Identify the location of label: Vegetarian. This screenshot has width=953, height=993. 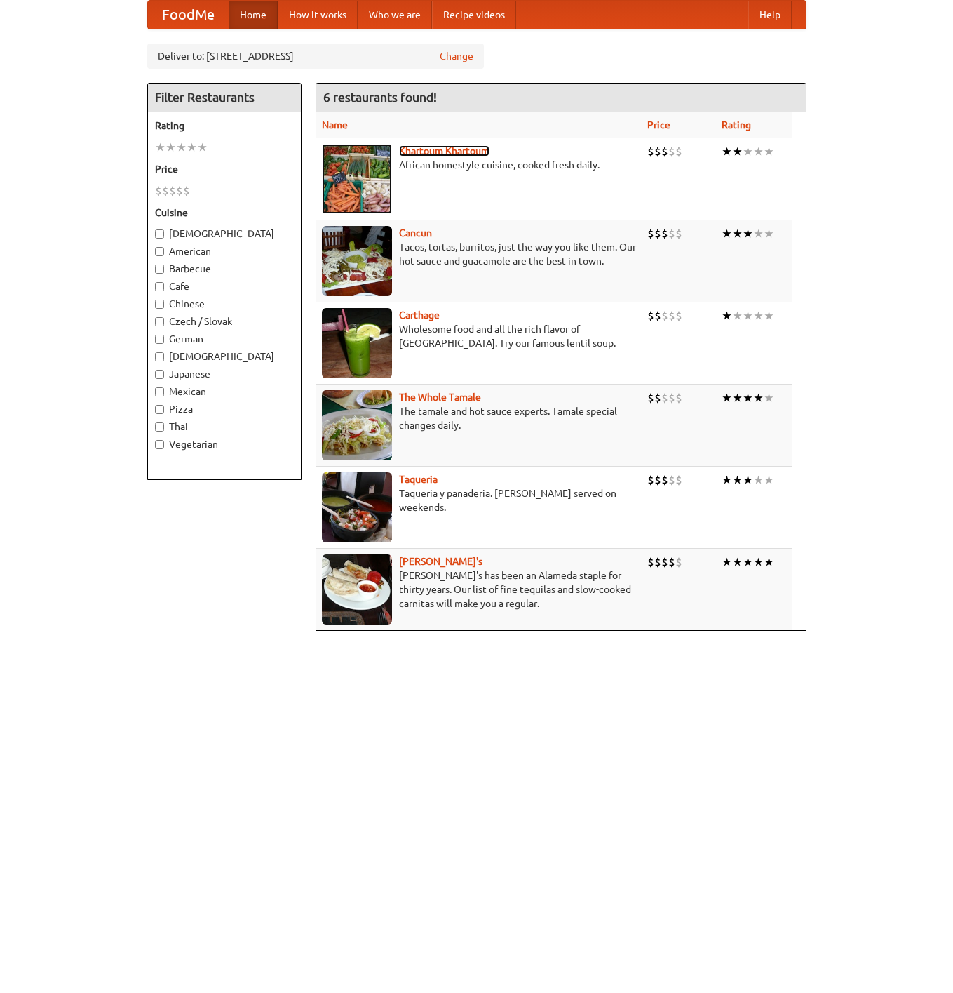
(225, 444).